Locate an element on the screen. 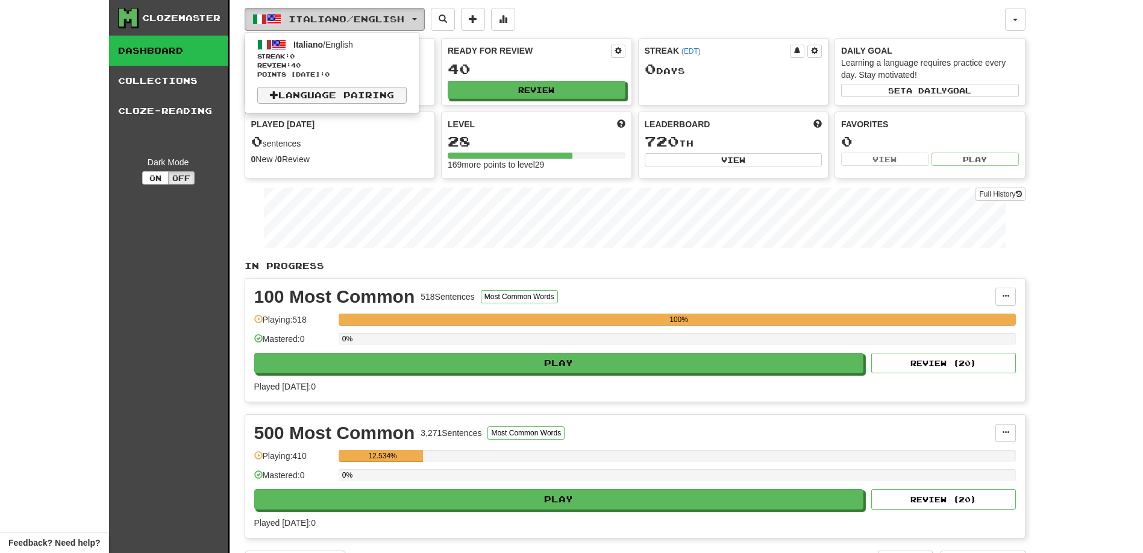  span: Score more points to level up is located at coordinates (621, 124).